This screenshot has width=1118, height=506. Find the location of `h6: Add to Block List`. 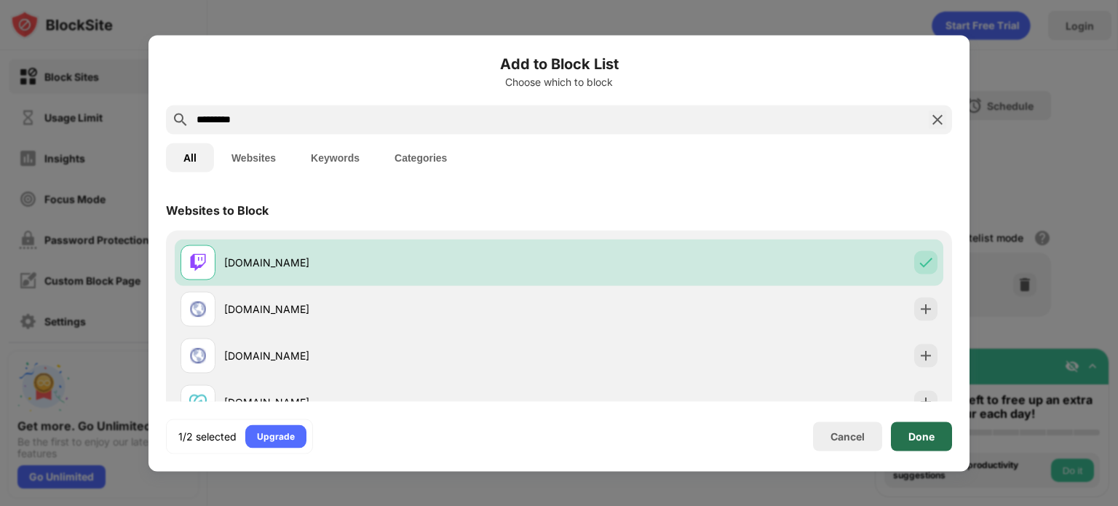

h6: Add to Block List is located at coordinates (559, 63).